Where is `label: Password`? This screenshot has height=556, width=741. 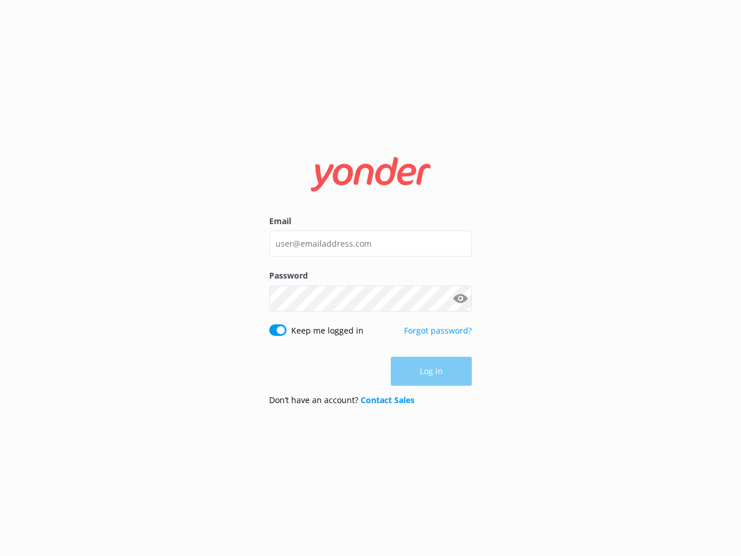 label: Password is located at coordinates (371, 276).